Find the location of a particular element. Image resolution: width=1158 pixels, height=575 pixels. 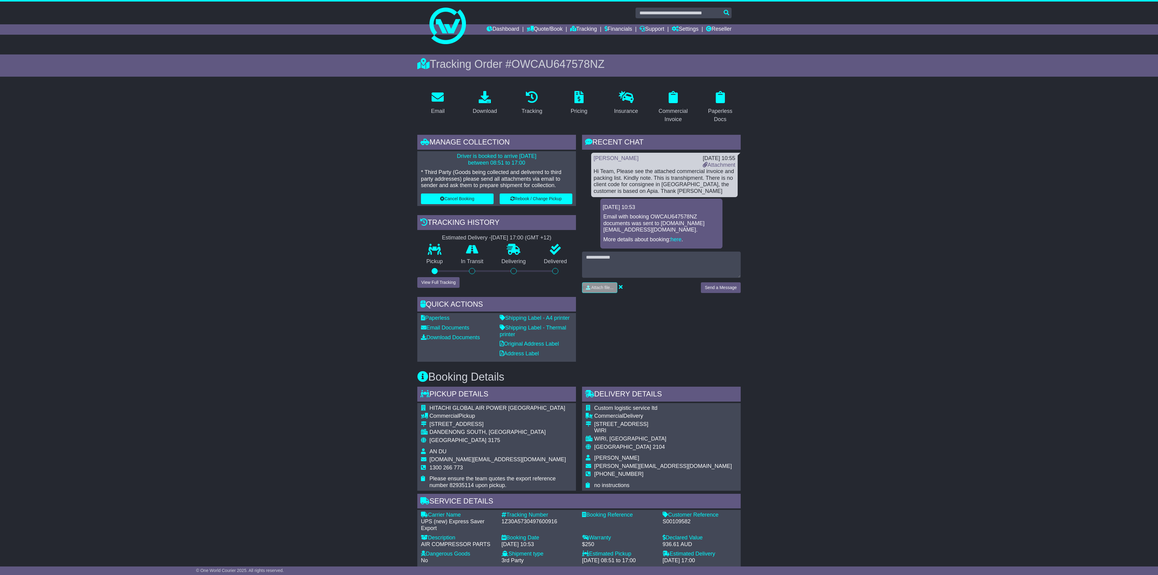

div: Estimated Delivery - is located at coordinates (497, 238).